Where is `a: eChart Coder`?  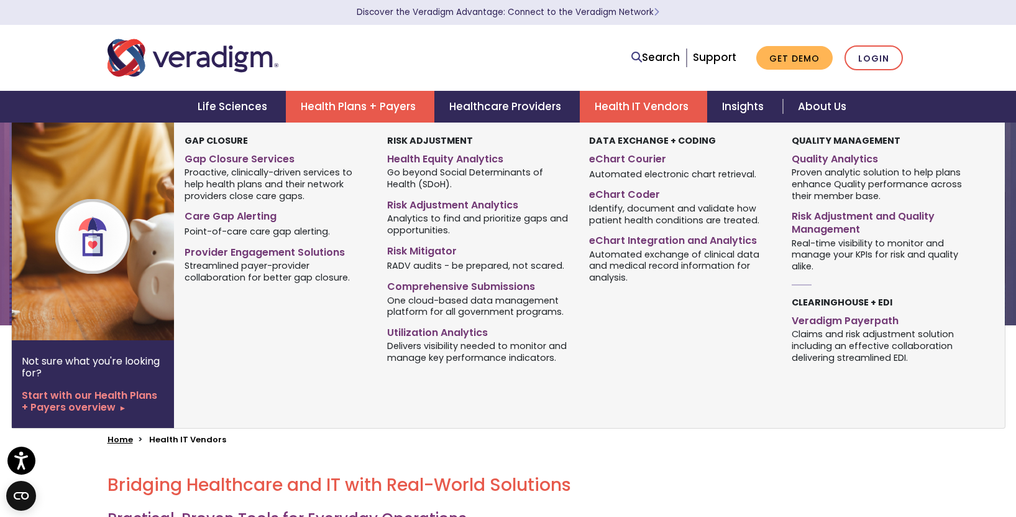
a: eChart Coder is located at coordinates (681, 192).